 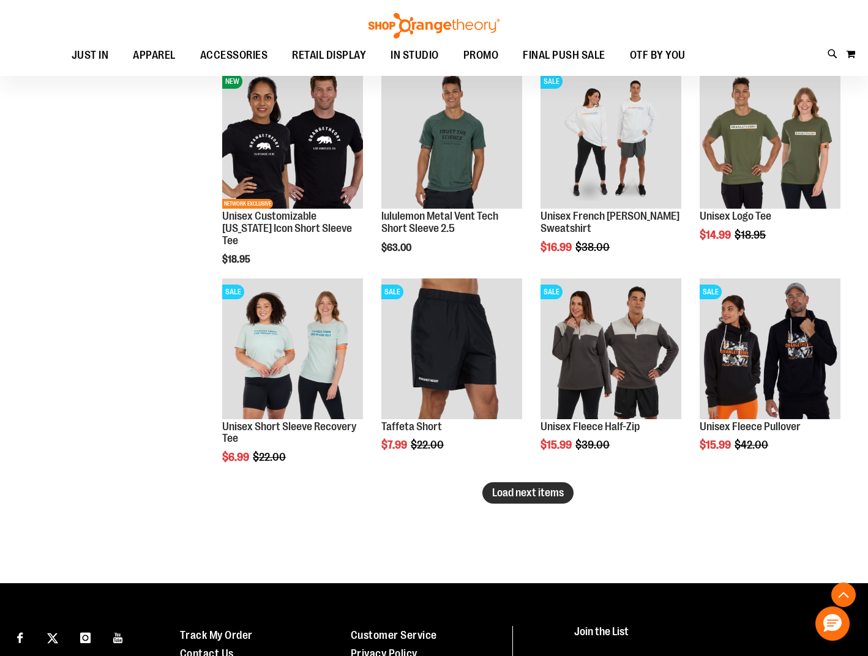 What do you see at coordinates (434, 26) in the screenshot?
I see `img: Shop Orangetheory` at bounding box center [434, 26].